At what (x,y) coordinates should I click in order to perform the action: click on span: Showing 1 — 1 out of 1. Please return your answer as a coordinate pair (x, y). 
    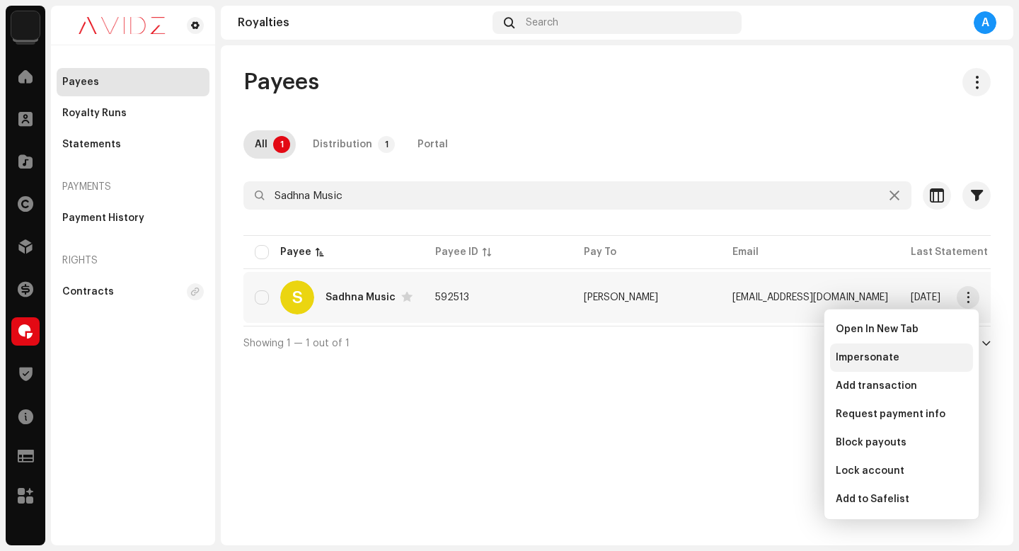
    Looking at the image, I should click on (297, 343).